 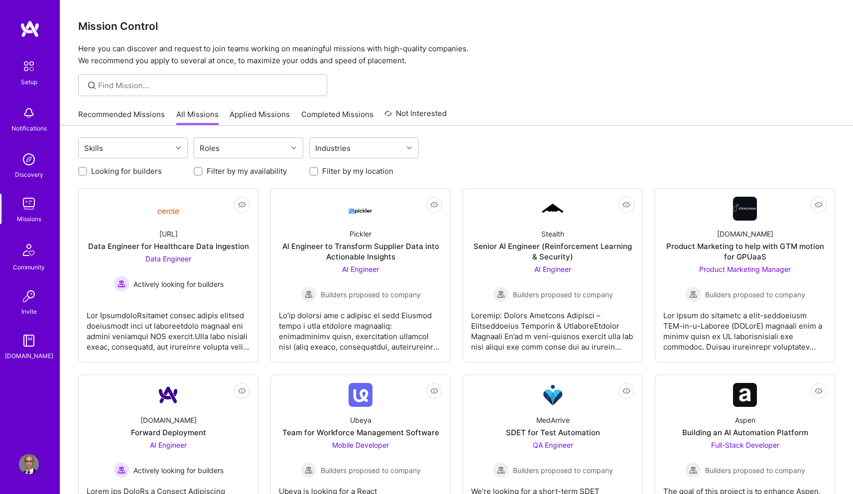 I want to click on div: Stealth, so click(x=552, y=233).